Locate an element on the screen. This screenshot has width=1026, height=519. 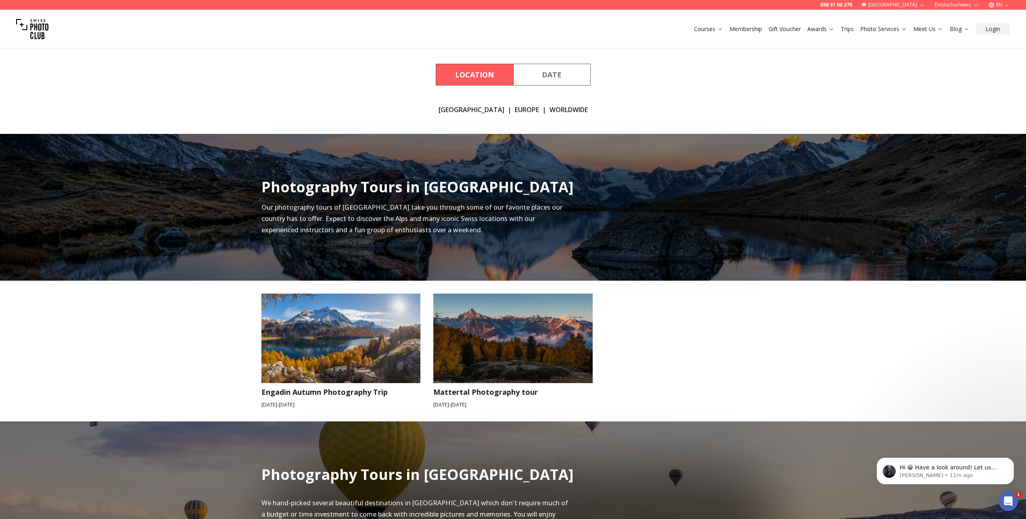
a: Europe is located at coordinates (527, 110).